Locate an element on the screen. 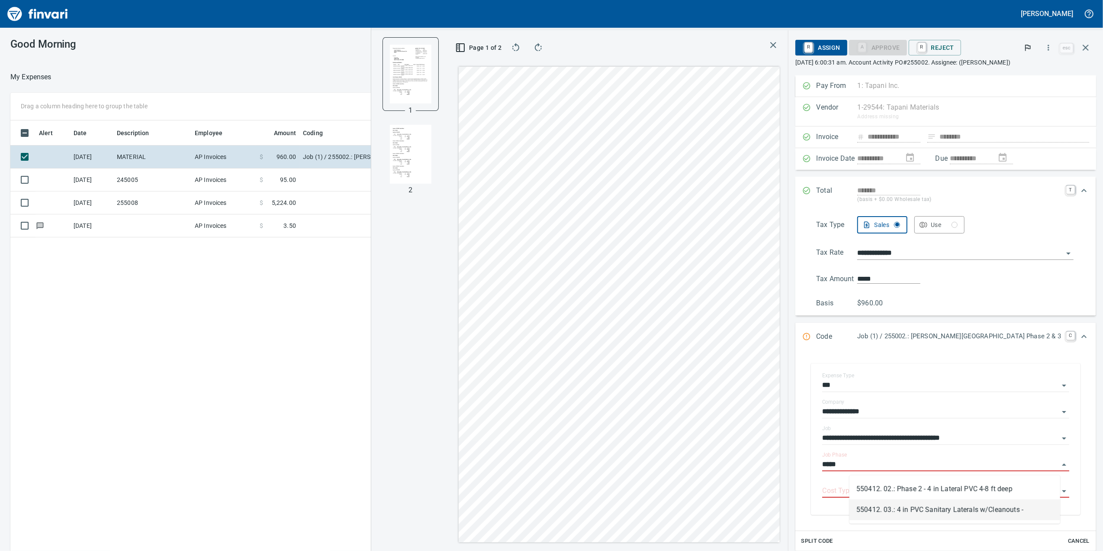 The height and width of the screenshot is (551, 1103). p: Total is located at coordinates (837, 194).